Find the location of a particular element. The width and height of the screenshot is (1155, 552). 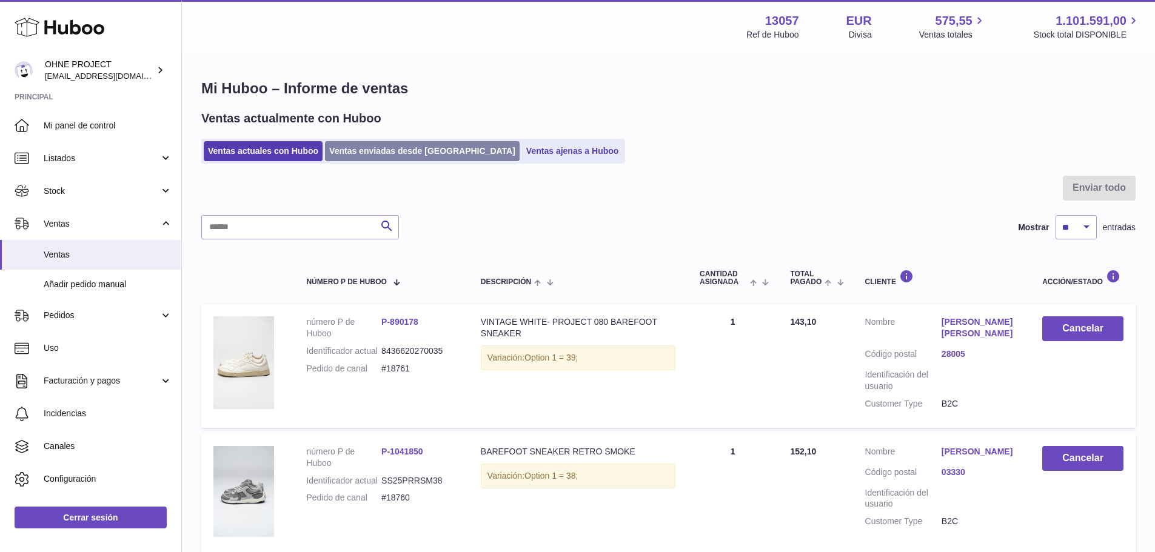

label: Mostrar is located at coordinates (1033, 227).